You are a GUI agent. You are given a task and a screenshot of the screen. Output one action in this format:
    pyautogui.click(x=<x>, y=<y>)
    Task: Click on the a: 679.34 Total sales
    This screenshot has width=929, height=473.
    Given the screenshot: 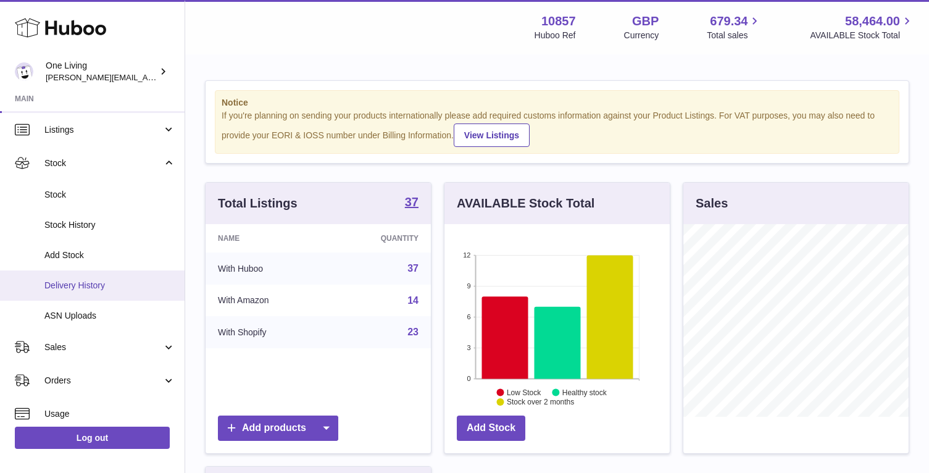 What is the action you would take?
    pyautogui.click(x=734, y=27)
    